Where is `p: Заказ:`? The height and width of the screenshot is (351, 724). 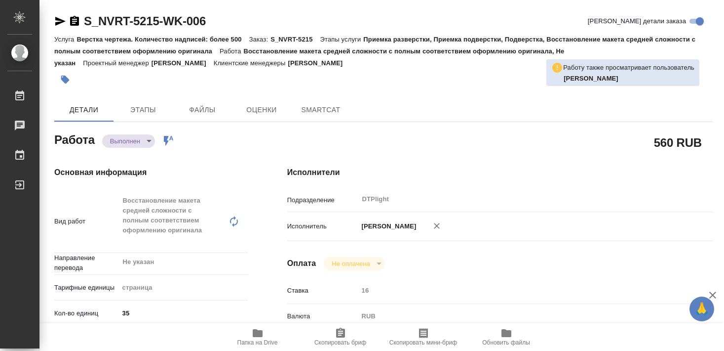
p: Заказ: is located at coordinates (260, 39).